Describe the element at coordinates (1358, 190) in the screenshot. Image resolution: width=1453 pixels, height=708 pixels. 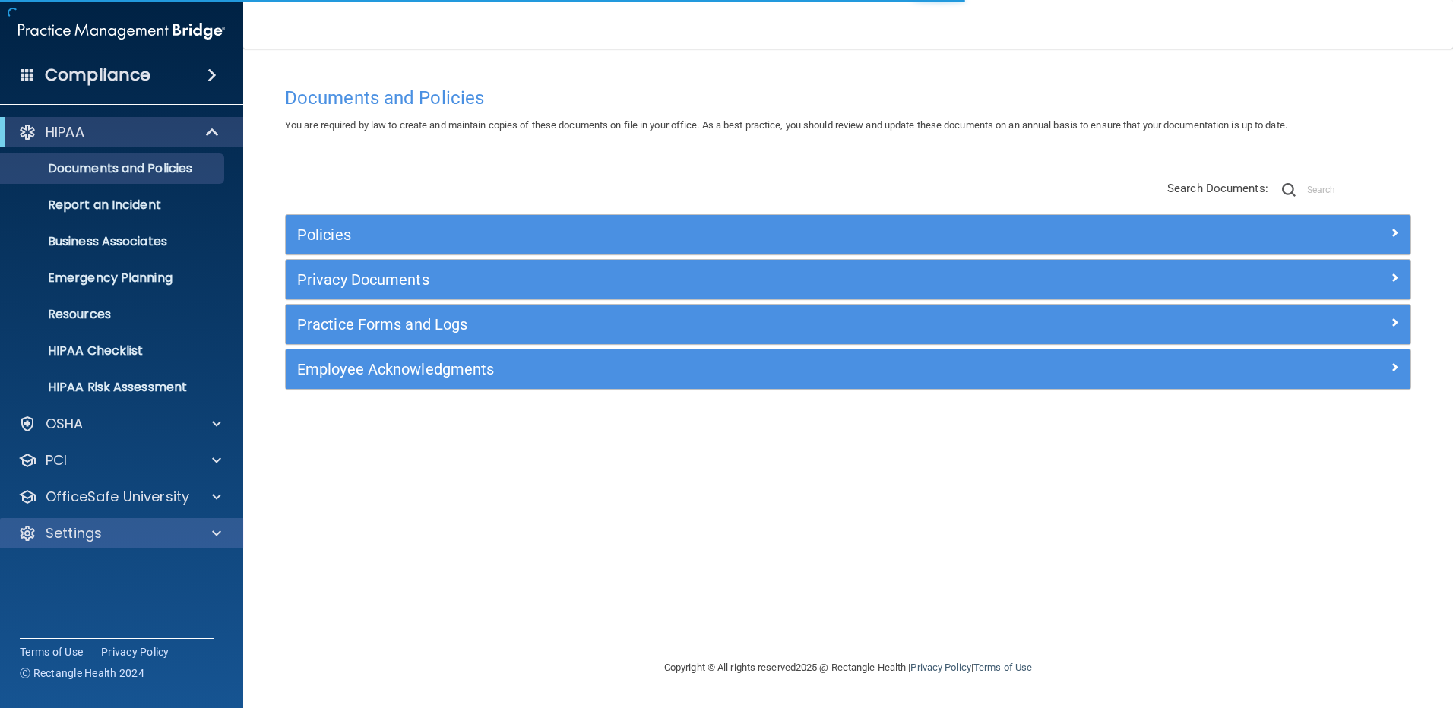
I see `input: Search` at that location.